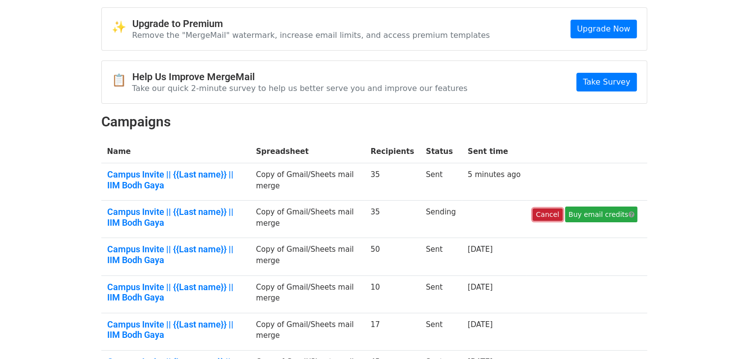 The height and width of the screenshot is (359, 748). I want to click on td: 50, so click(392, 257).